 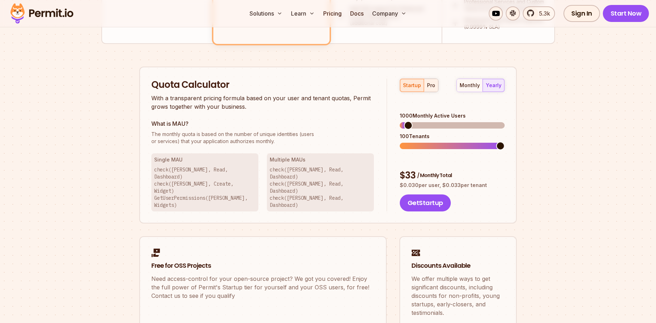 I want to click on img: Permit logo, so click(x=42, y=13).